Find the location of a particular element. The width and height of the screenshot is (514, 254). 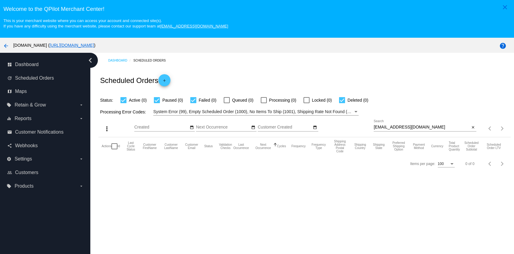

button: Change sorting for FrequencyType is located at coordinates (319, 146).